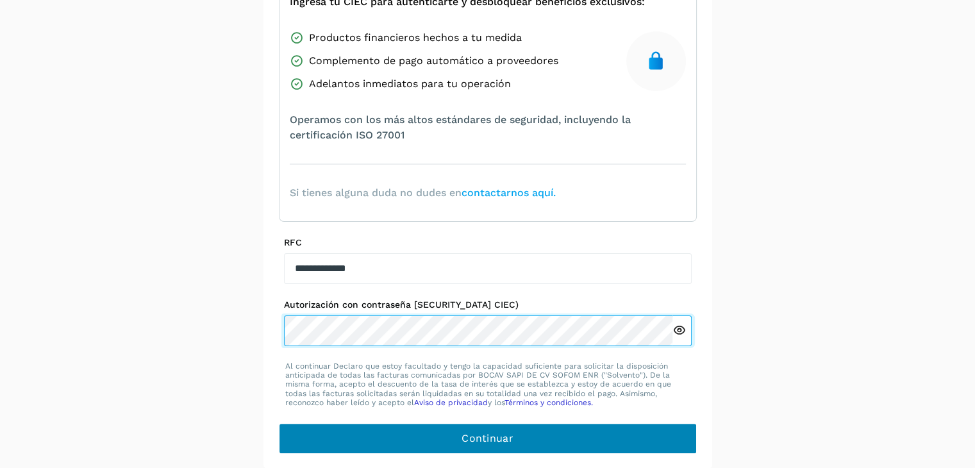  I want to click on a: Términos y condiciones., so click(549, 403).